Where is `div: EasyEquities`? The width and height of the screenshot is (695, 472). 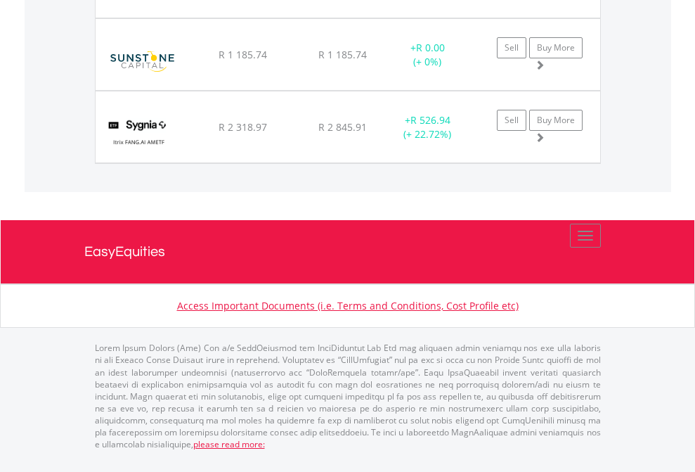 div: EasyEquities is located at coordinates (348, 252).